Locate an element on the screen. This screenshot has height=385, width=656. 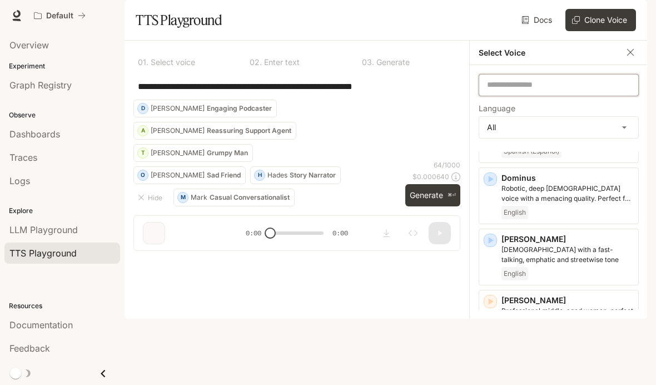
div: A is located at coordinates (143, 131).